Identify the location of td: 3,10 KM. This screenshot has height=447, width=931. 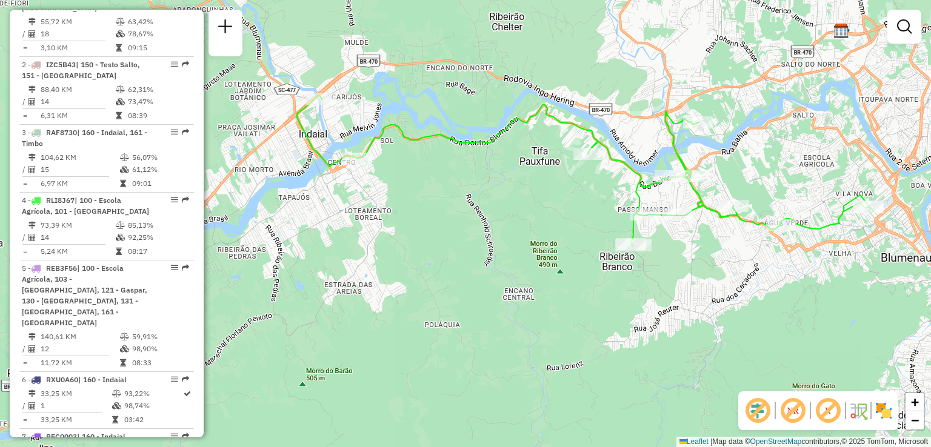
(78, 48).